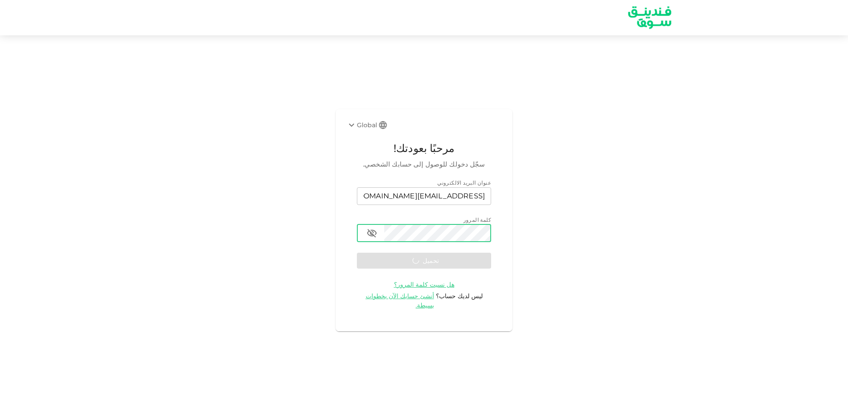 Image resolution: width=848 pixels, height=406 pixels. What do you see at coordinates (424, 285) in the screenshot?
I see `span: هل نسيت كلمة المرور؟` at bounding box center [424, 285].